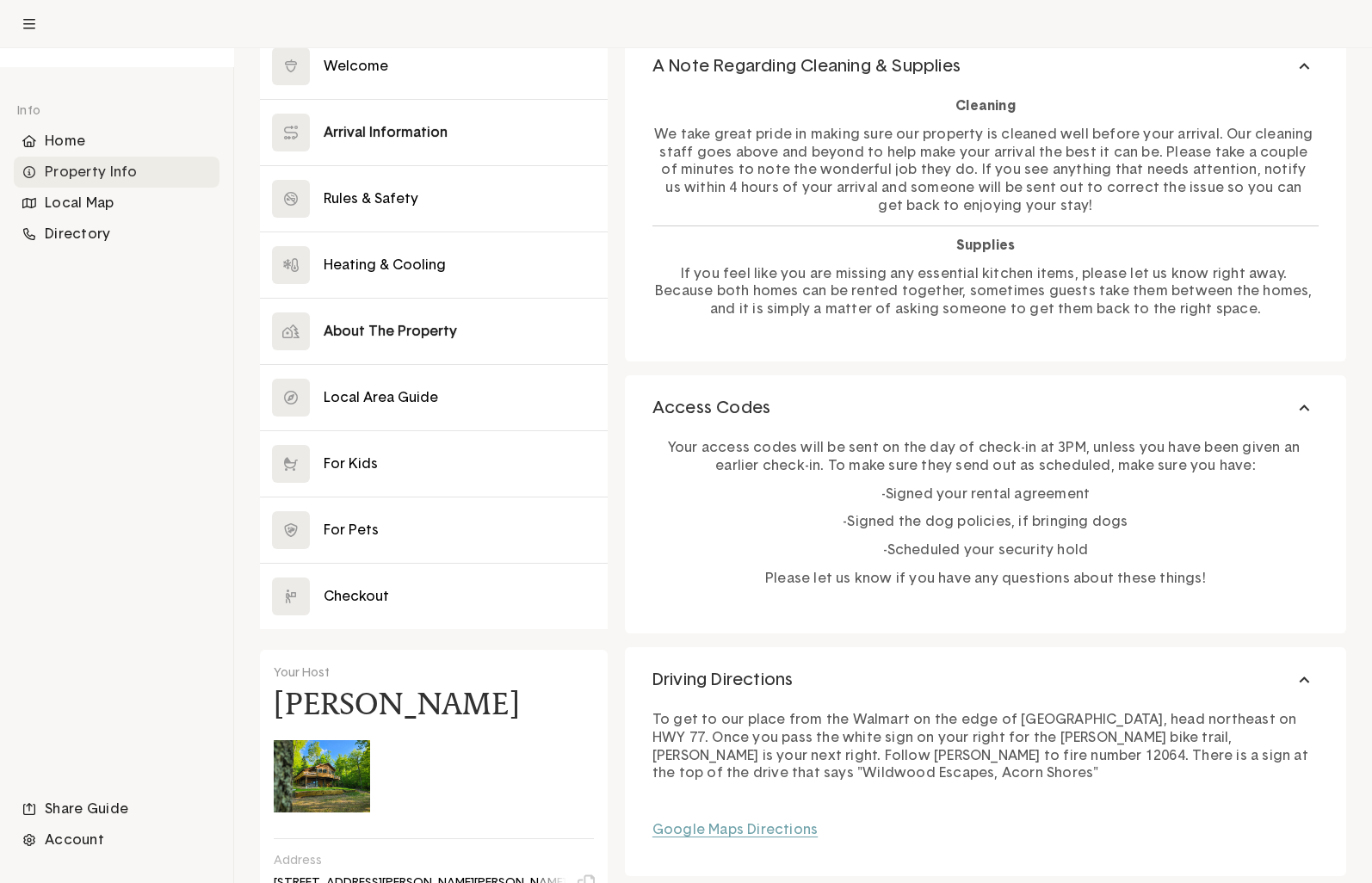 This screenshot has width=1372, height=883. I want to click on strong: Supplies, so click(986, 245).